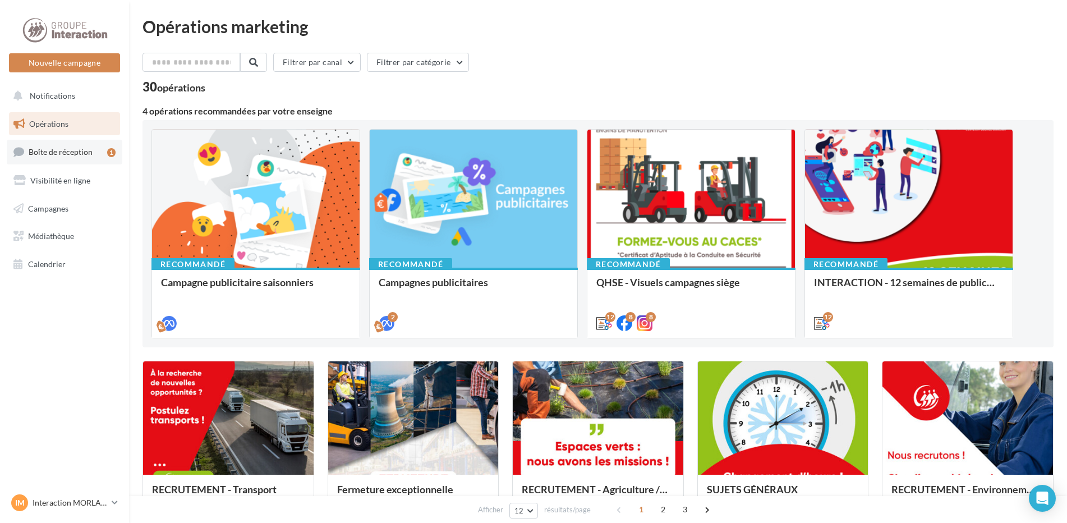 This screenshot has height=523, width=1067. I want to click on div: Open Intercom Messenger, so click(1042, 498).